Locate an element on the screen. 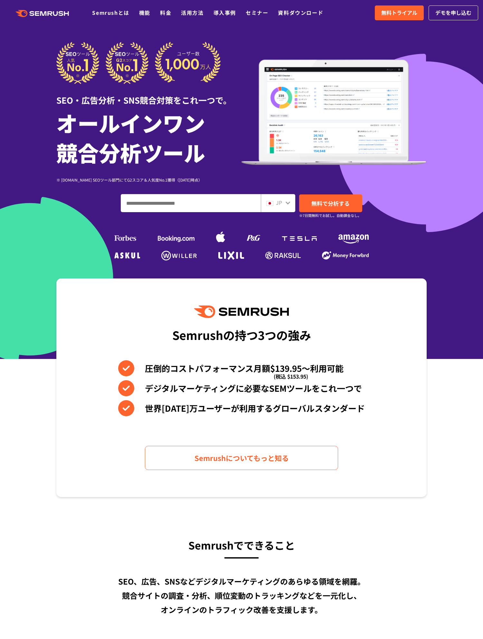 The height and width of the screenshot is (639, 483). small: ※7日間無料でお試し。自動課金なし。 is located at coordinates (330, 216).